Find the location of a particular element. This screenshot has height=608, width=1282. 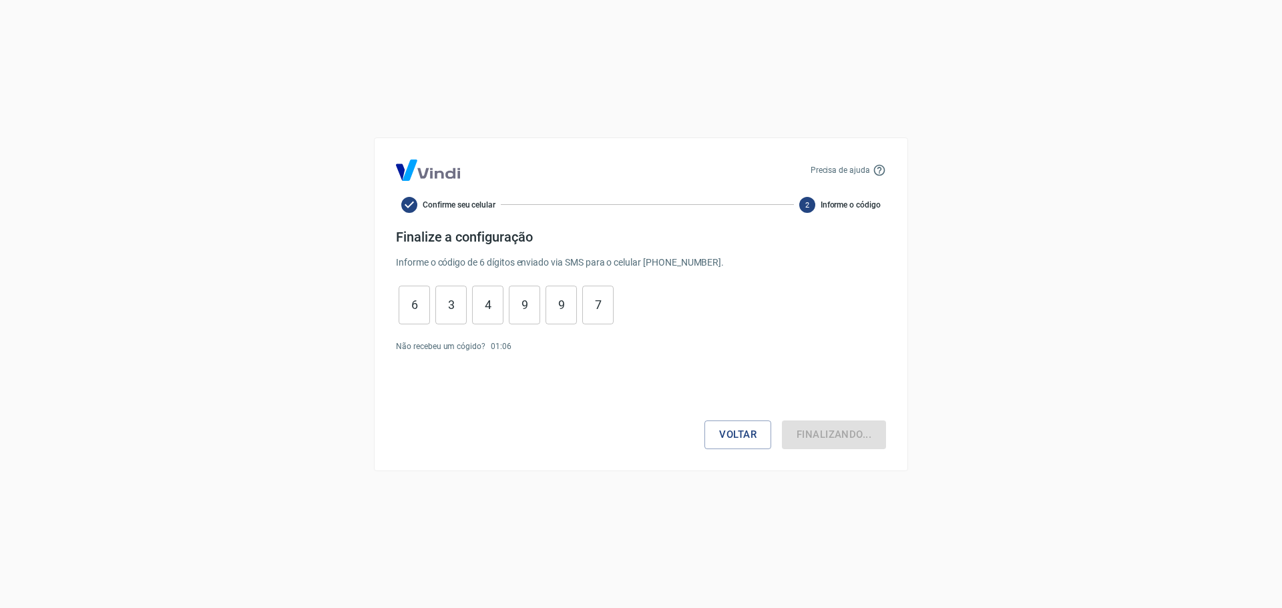

button: Voltar is located at coordinates (738, 435).